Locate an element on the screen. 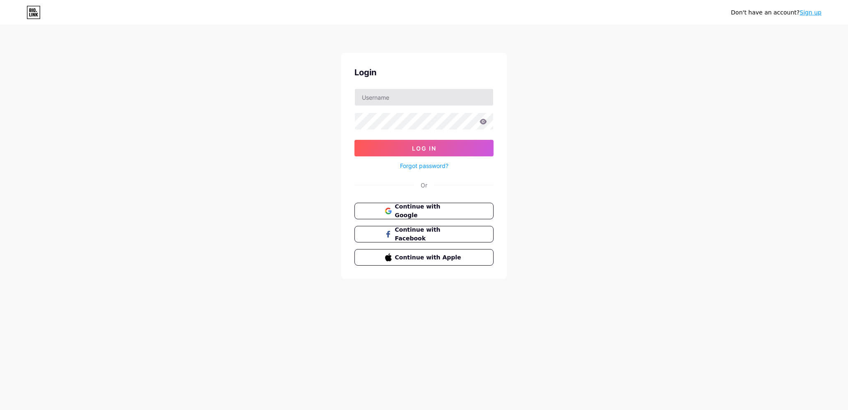 The width and height of the screenshot is (848, 410). button: Continue with Facebook is located at coordinates (424, 234).